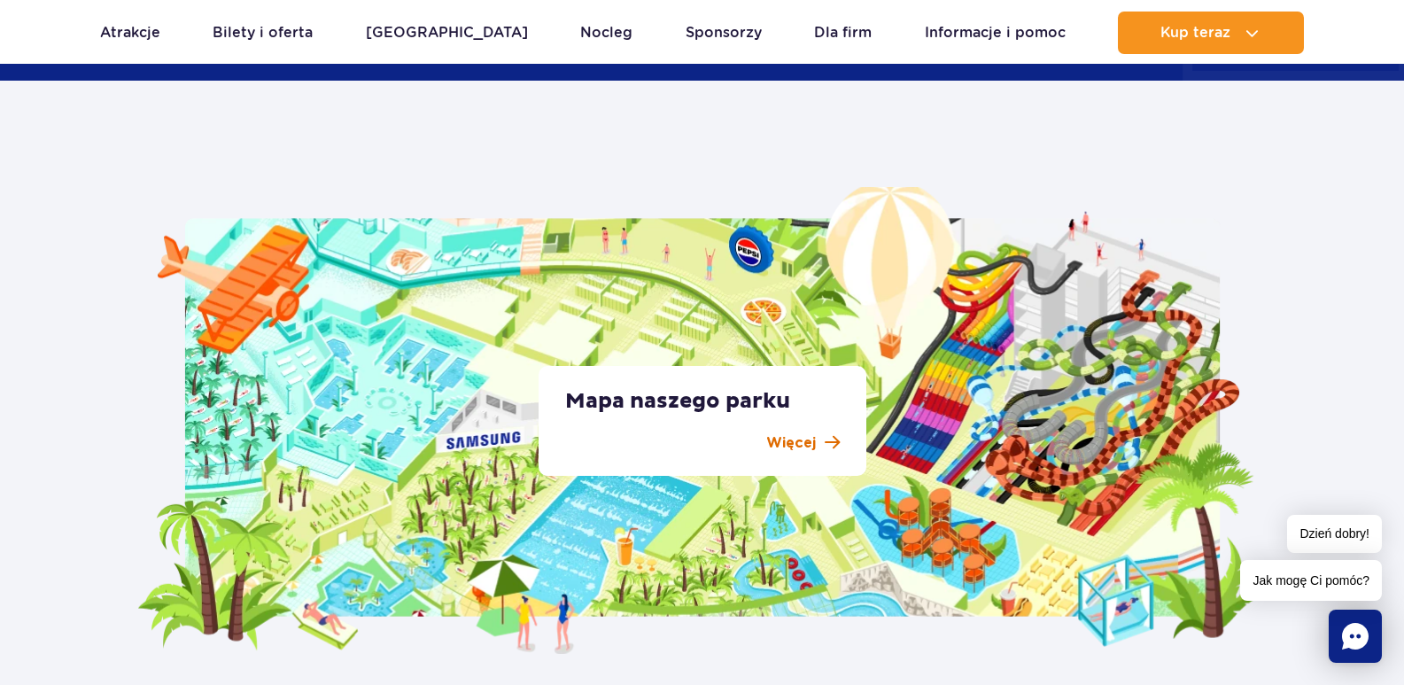 The image size is (1404, 685). What do you see at coordinates (1311, 580) in the screenshot?
I see `span: Jak mogę Ci pomóc?` at bounding box center [1311, 580].